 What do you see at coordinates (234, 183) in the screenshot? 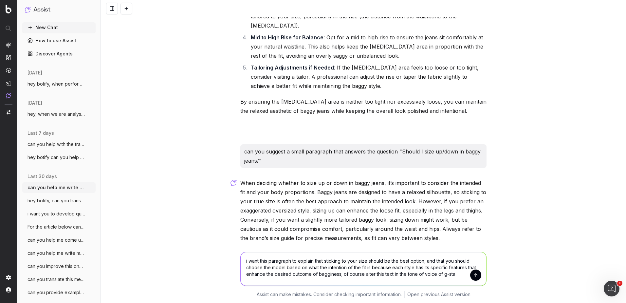
I see `img: Botify assist logo` at bounding box center [234, 183].